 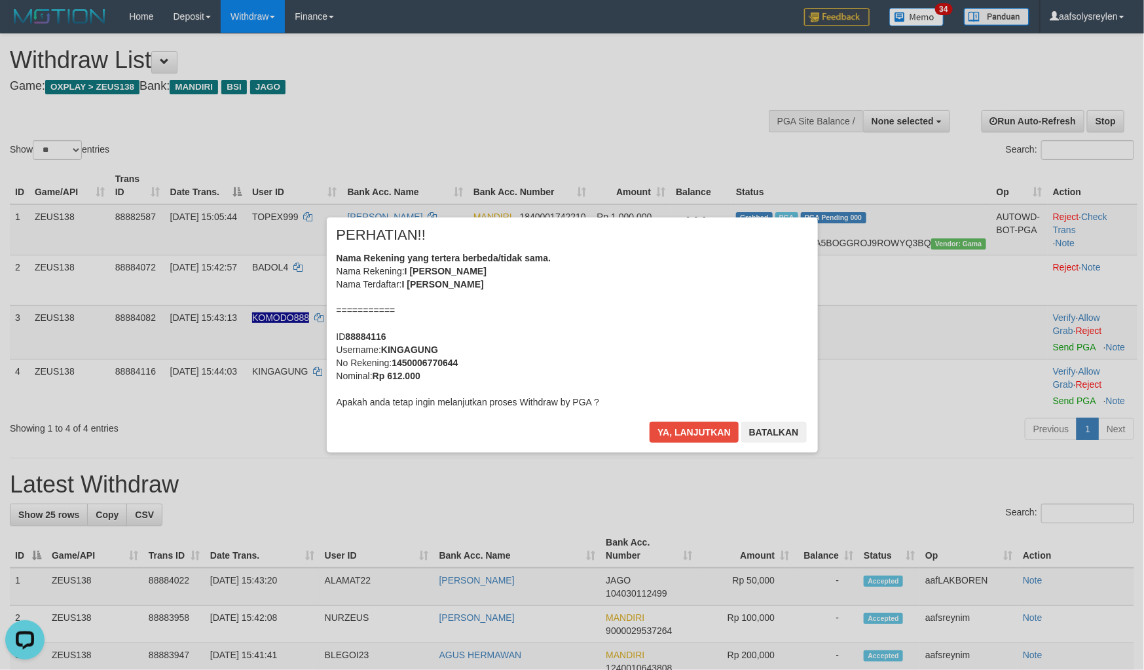 What do you see at coordinates (444, 258) in the screenshot?
I see `b: Nama Rekening yang tertera berbeda/tidak sama.` at bounding box center [444, 258].